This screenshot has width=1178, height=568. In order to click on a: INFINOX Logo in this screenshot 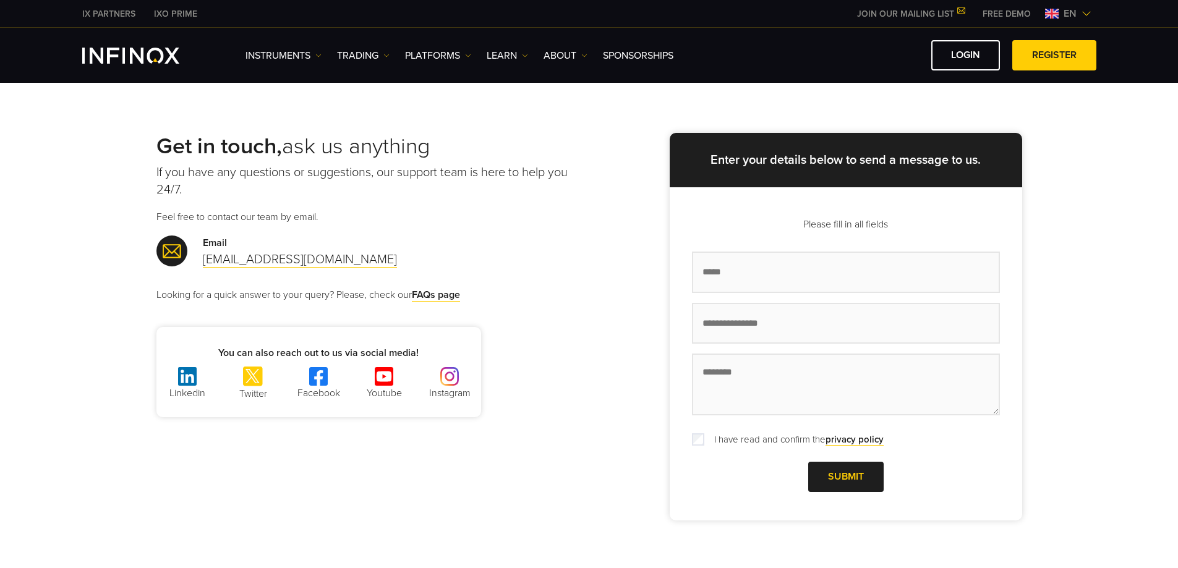, I will do `click(145, 56)`.